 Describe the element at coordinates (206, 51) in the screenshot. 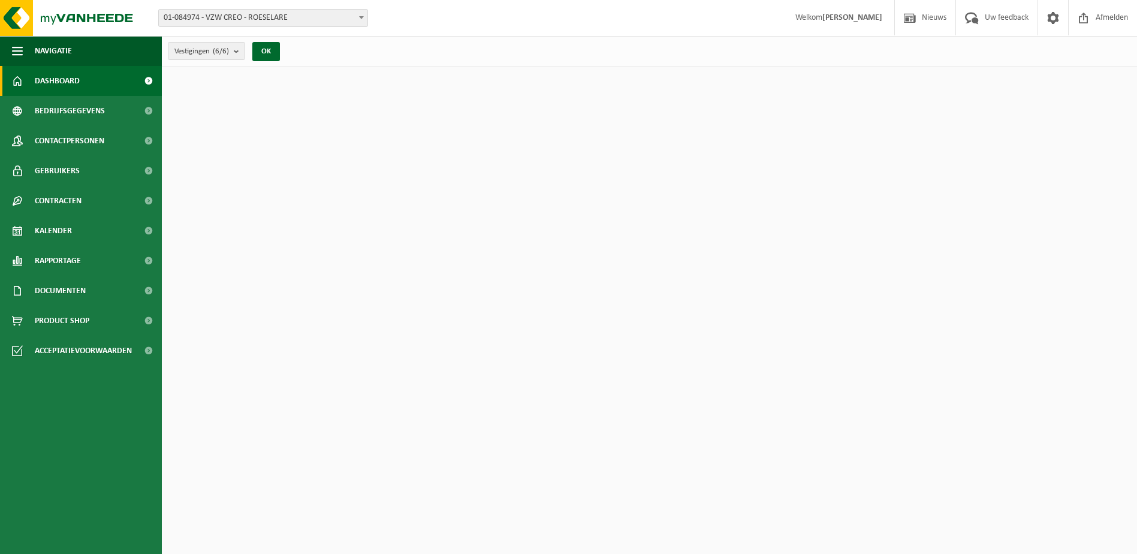

I see `button: Vestigingen(6/6)` at that location.